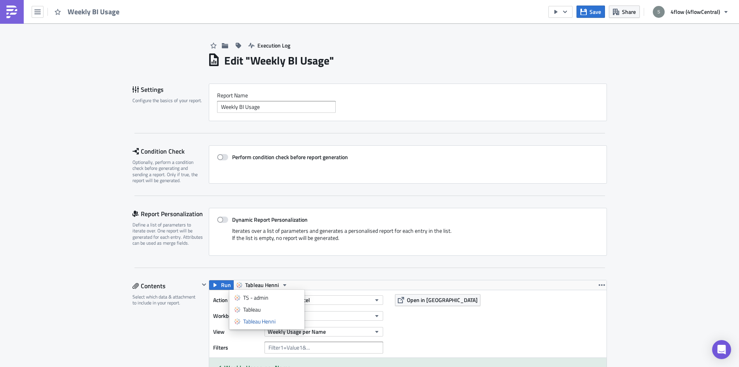  I want to click on img: PushMetrics, so click(12, 12).